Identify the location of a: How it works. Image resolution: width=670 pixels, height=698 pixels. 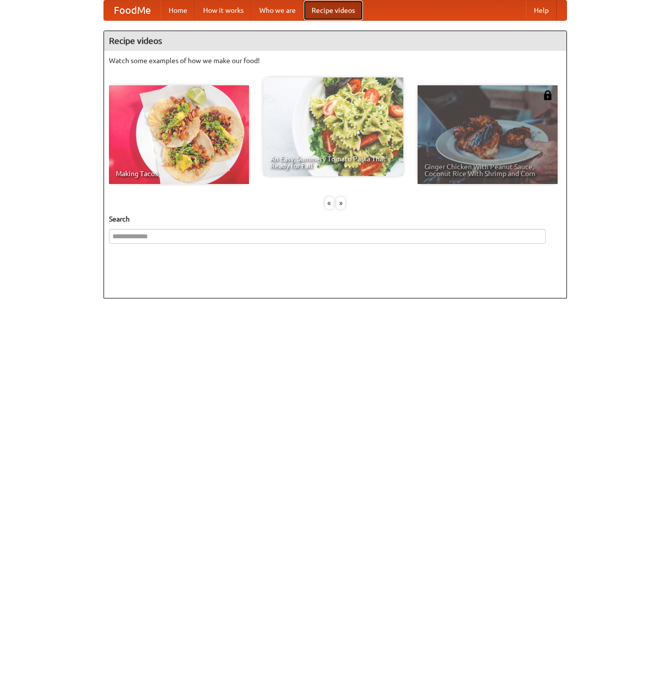
(223, 10).